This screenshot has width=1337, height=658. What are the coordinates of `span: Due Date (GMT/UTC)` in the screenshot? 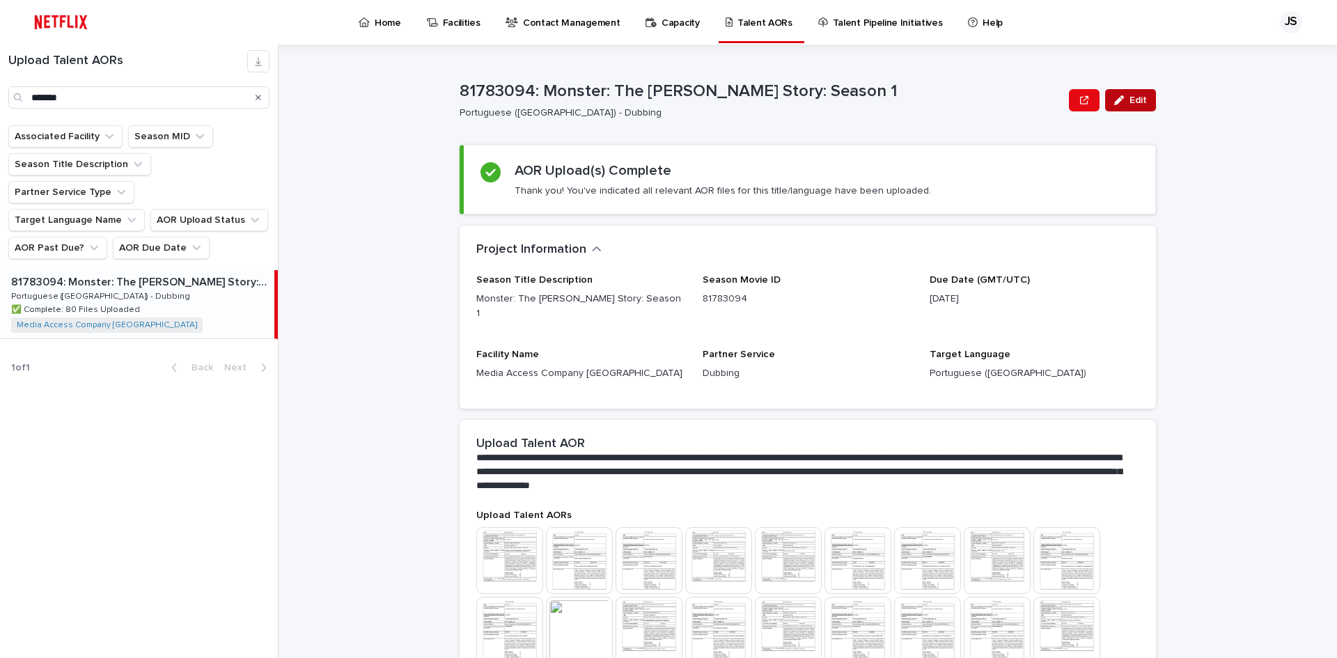 It's located at (980, 280).